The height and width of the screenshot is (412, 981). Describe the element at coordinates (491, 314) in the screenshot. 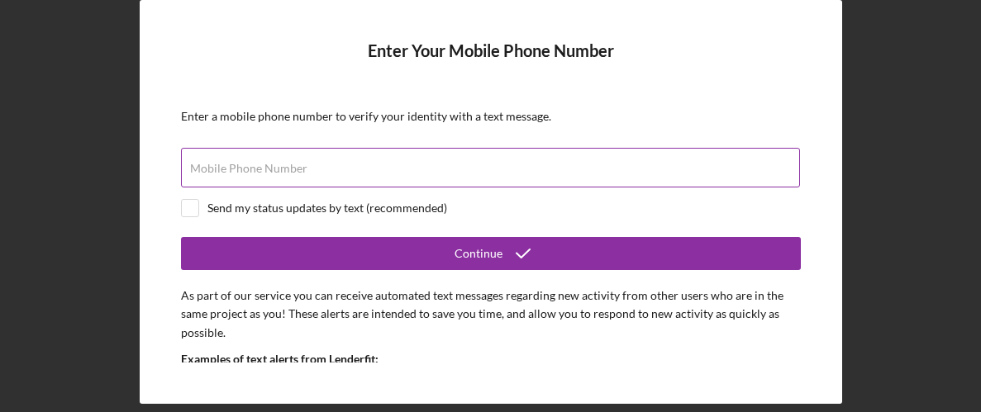

I see `p: As part of our service you can receive automated text messages regarding new activity from other ...` at that location.